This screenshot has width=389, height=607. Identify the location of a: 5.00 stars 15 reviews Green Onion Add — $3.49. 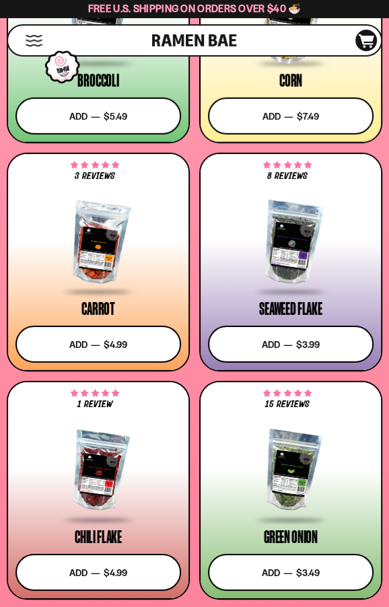
(291, 490).